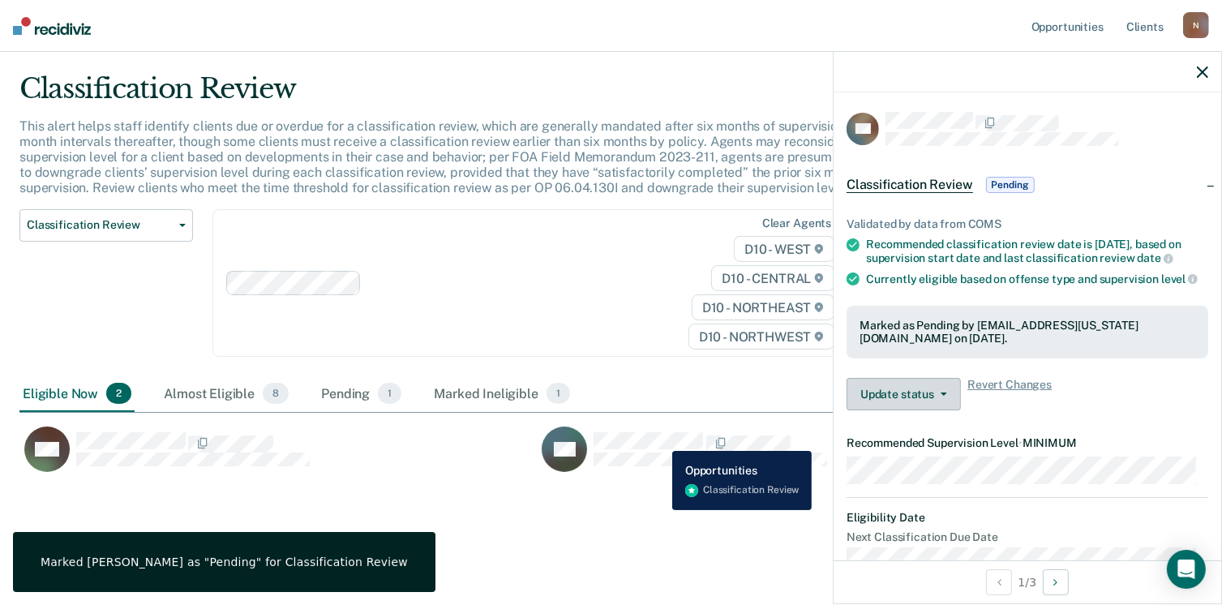 The height and width of the screenshot is (605, 1222). What do you see at coordinates (784, 249) in the screenshot?
I see `span: D10 - WEST` at bounding box center [784, 249].